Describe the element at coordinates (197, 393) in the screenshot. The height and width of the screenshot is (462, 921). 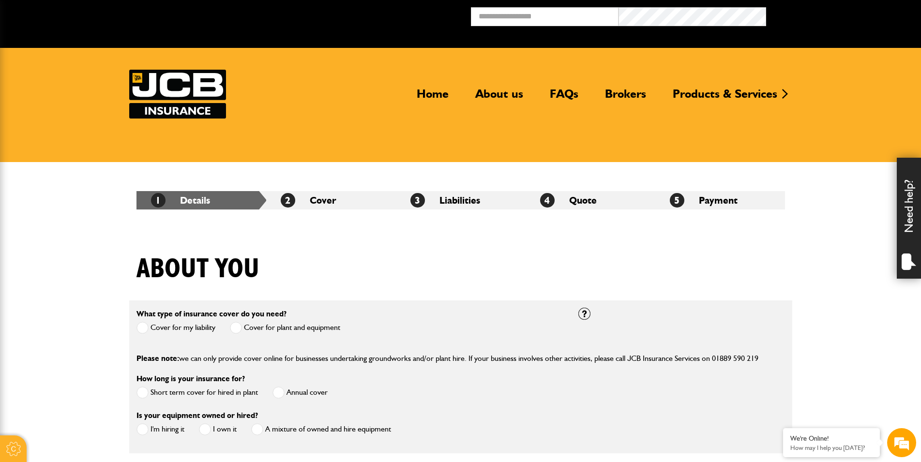
I see `label: Short term cover for hired in plant` at that location.